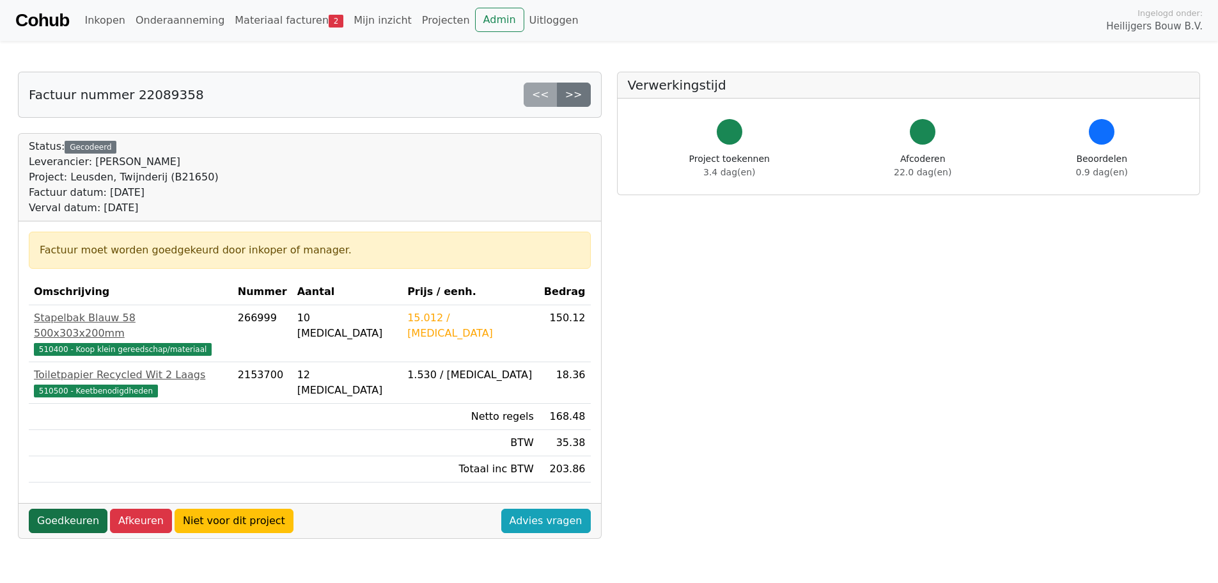 The height and width of the screenshot is (583, 1218). I want to click on span: 510400 - Koop klein gereedschap/materiaal, so click(123, 349).